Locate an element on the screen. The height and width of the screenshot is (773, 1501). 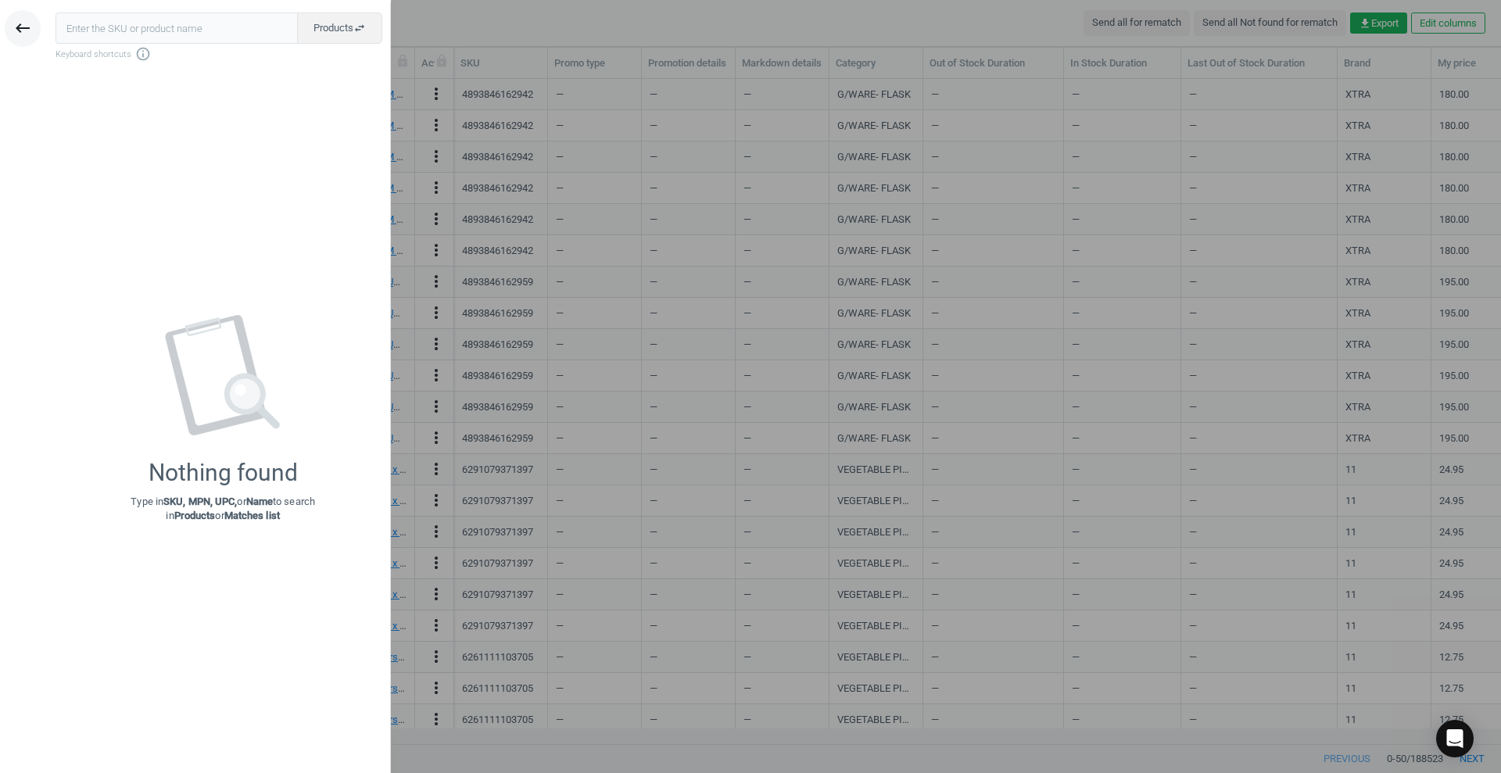
span: Products is located at coordinates (339, 28).